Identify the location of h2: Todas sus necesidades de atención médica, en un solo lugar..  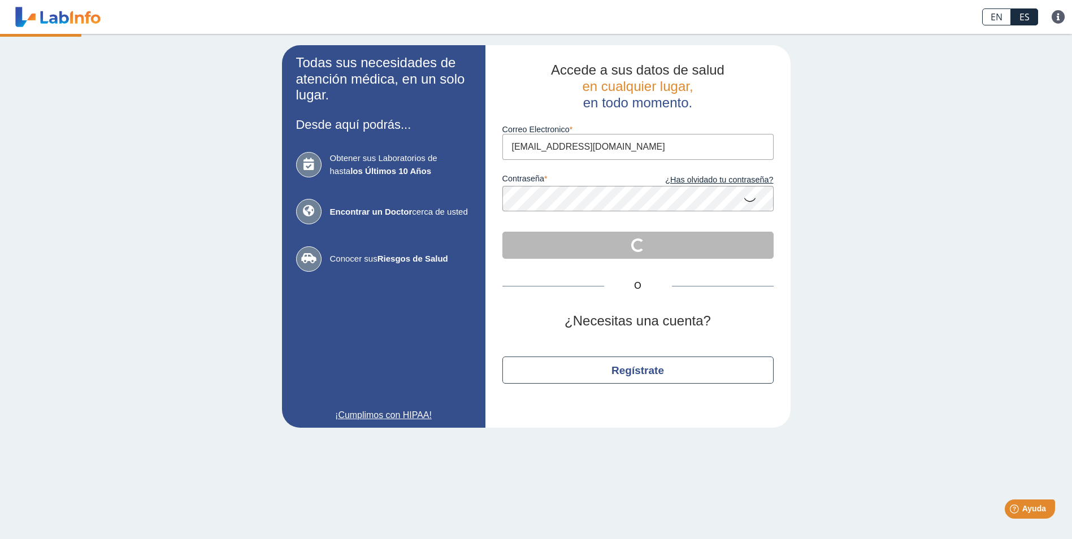
(384, 79).